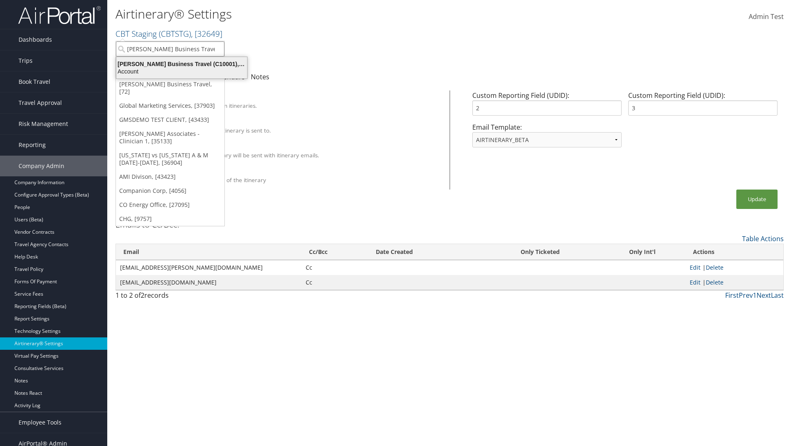 The height and width of the screenshot is (446, 792). Describe the element at coordinates (59, 15) in the screenshot. I see `img: airportal-logo.png` at that location.